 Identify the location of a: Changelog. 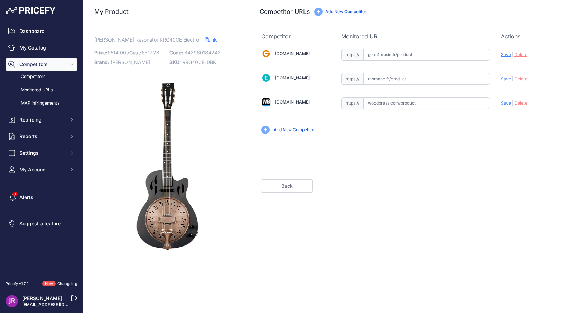
(67, 284).